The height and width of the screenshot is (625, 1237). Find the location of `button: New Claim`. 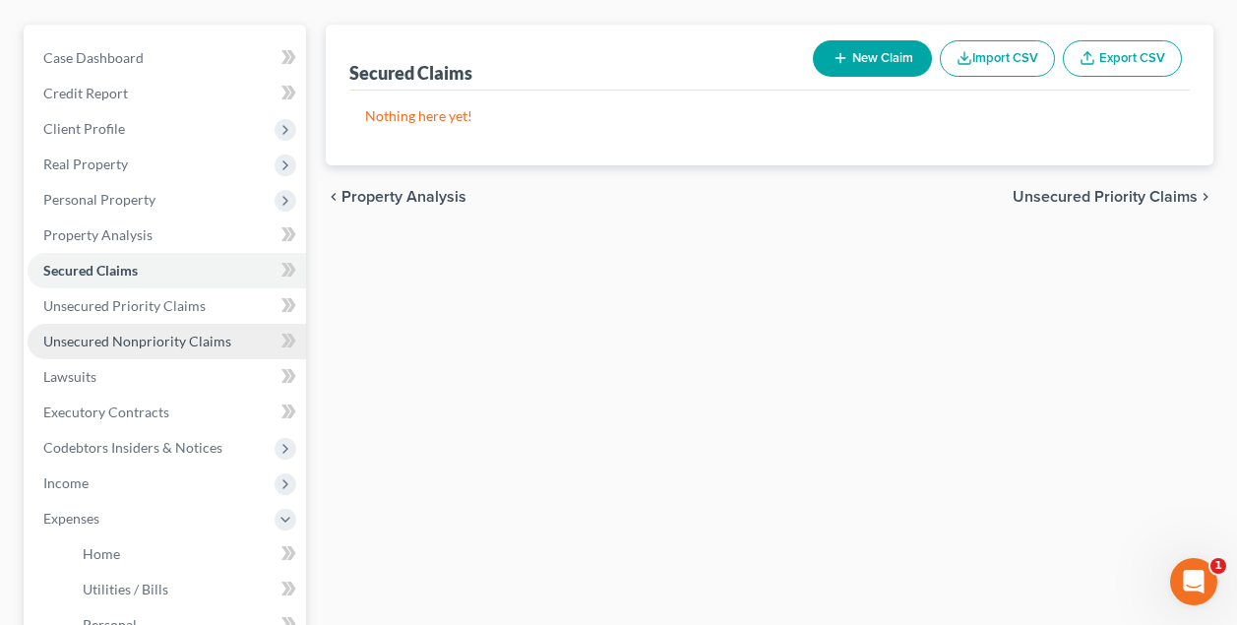

button: New Claim is located at coordinates (872, 58).